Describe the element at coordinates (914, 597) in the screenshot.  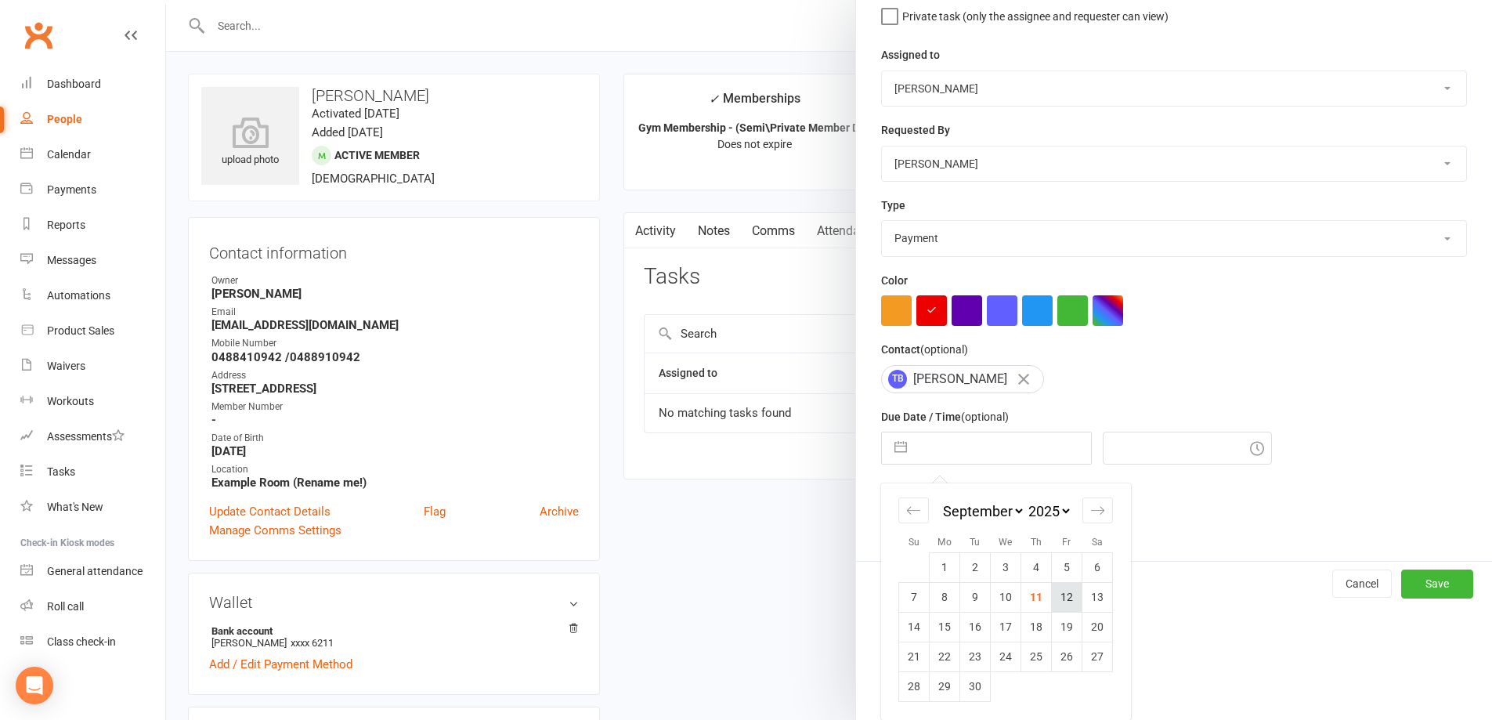
I see `td: Sunday, September 7, 2025` at that location.